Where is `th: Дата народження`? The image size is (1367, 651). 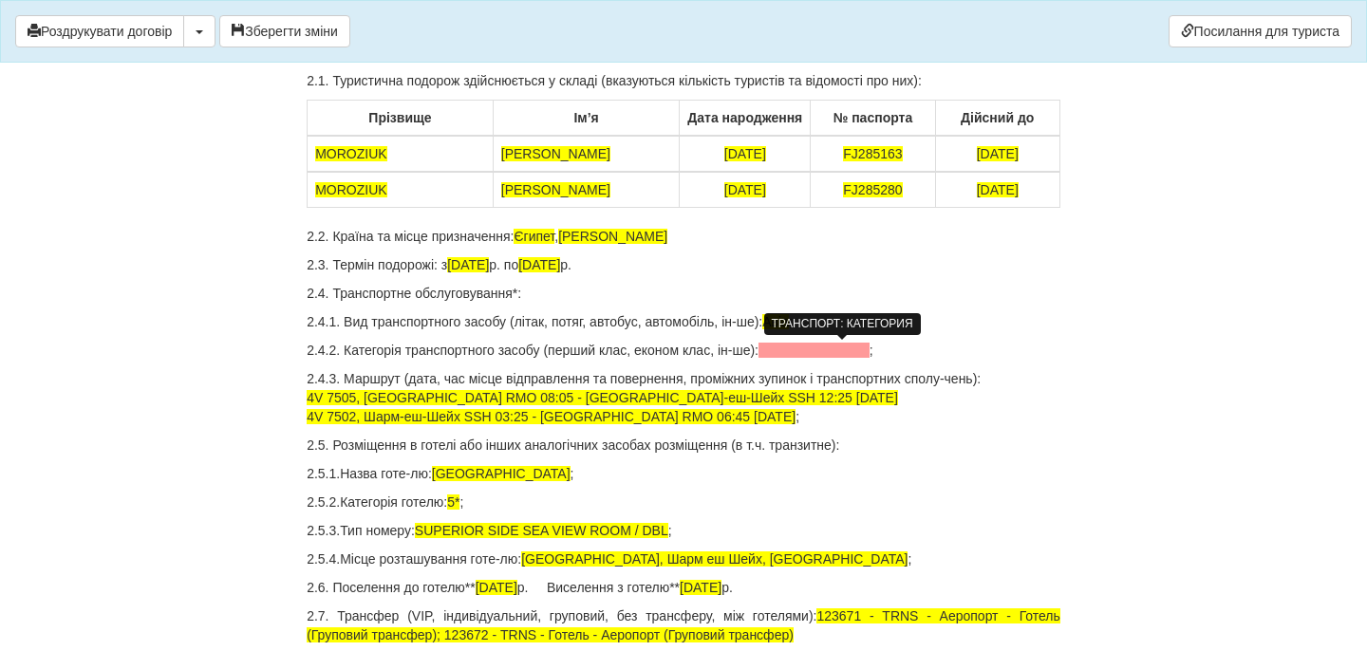 th: Дата народження is located at coordinates (745, 119).